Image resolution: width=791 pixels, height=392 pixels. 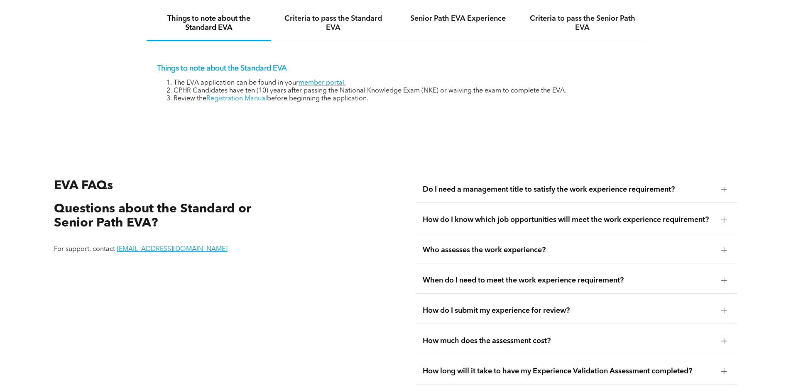 What do you see at coordinates (569, 372) in the screenshot?
I see `span: How long will it take to have my Experience Validation Assessment completed?` at bounding box center [569, 372].